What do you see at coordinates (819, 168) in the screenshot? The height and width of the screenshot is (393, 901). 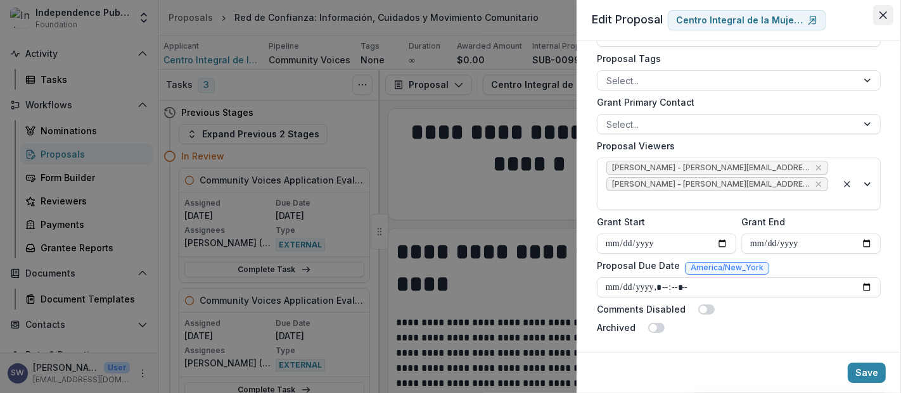 I see `div: Remove Sherella Williams - sherella@independencemedia.org` at bounding box center [819, 168].